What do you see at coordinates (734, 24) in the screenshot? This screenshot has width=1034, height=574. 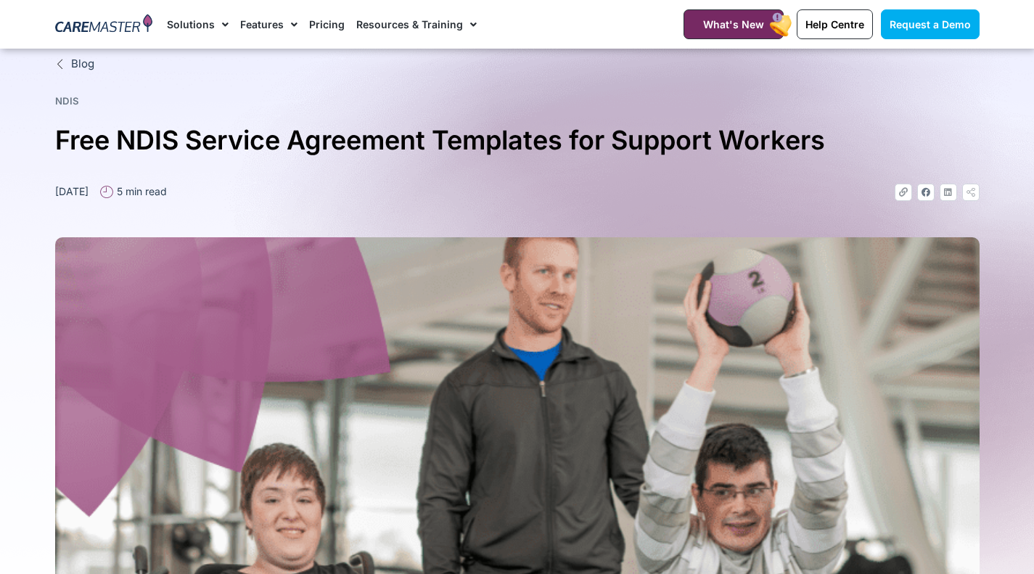 I see `span: What's New` at bounding box center [734, 24].